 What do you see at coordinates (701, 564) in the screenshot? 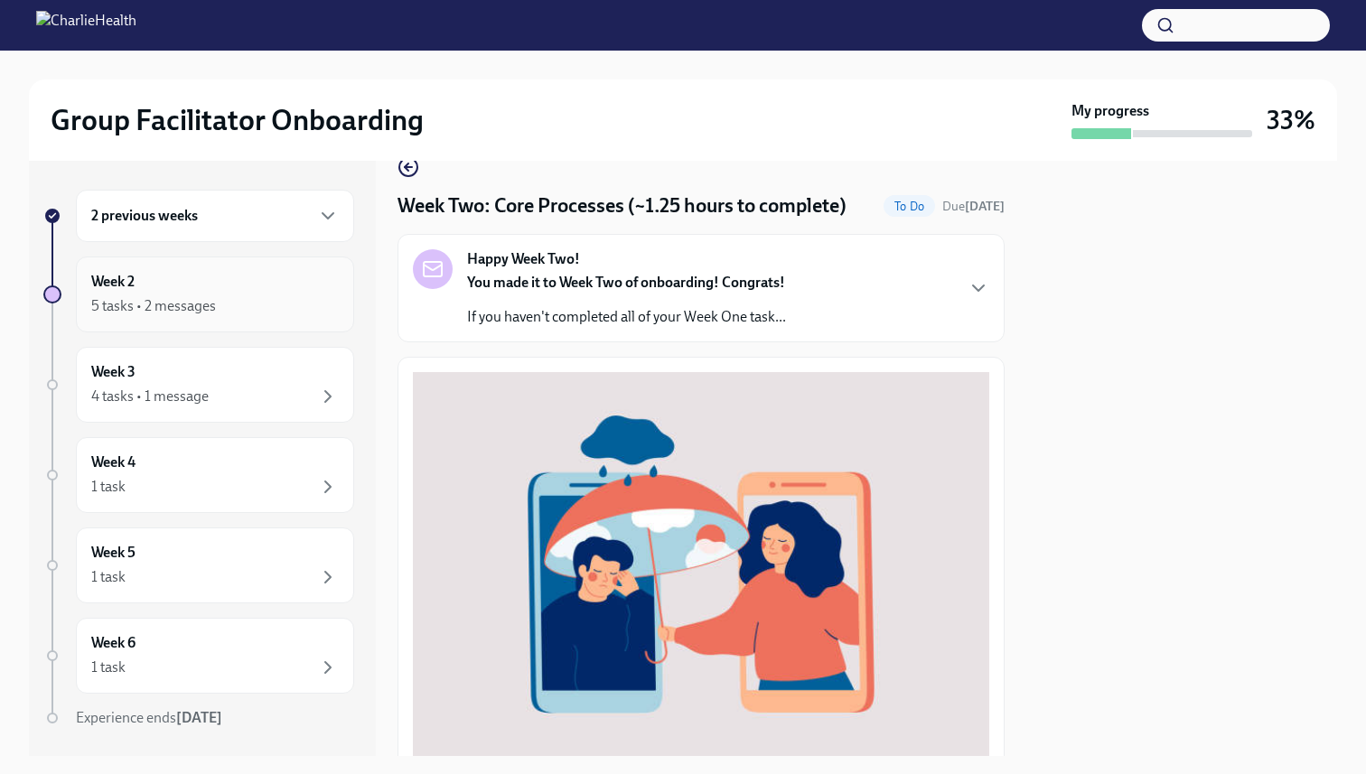
I see `button: Zoom image` at bounding box center [701, 564].